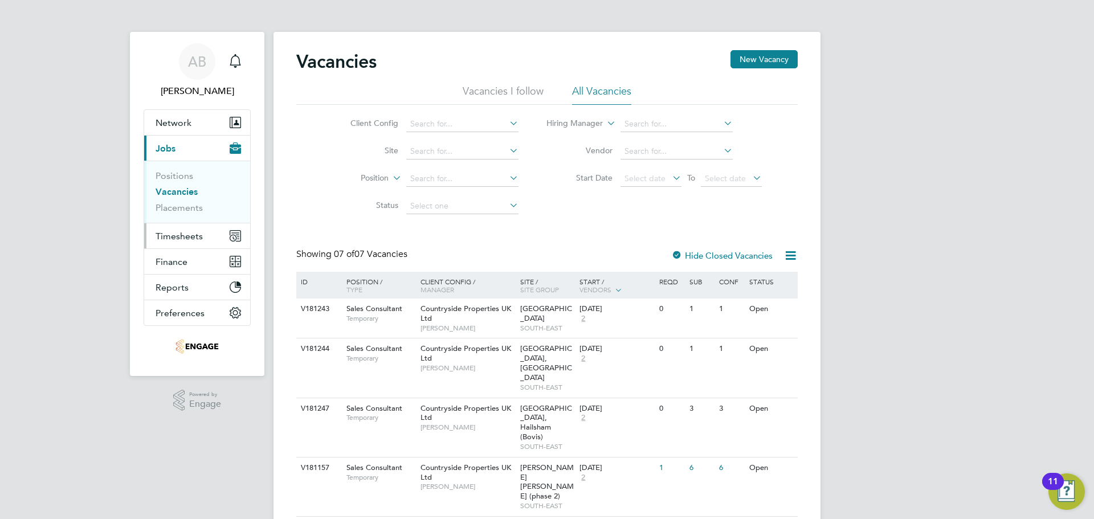  What do you see at coordinates (365, 150) in the screenshot?
I see `label: Site` at bounding box center [365, 150].